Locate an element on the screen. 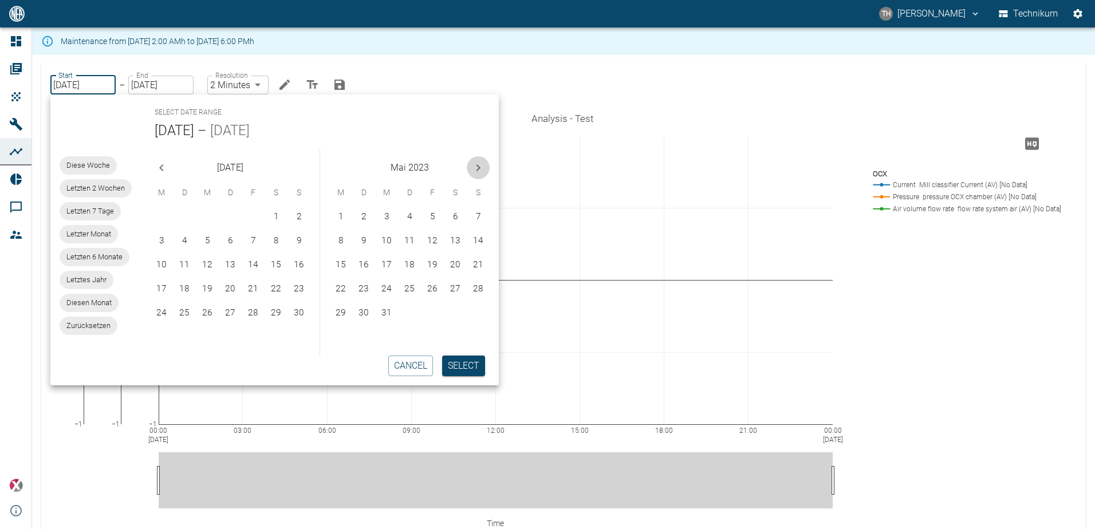  button: Select is located at coordinates (463, 366).